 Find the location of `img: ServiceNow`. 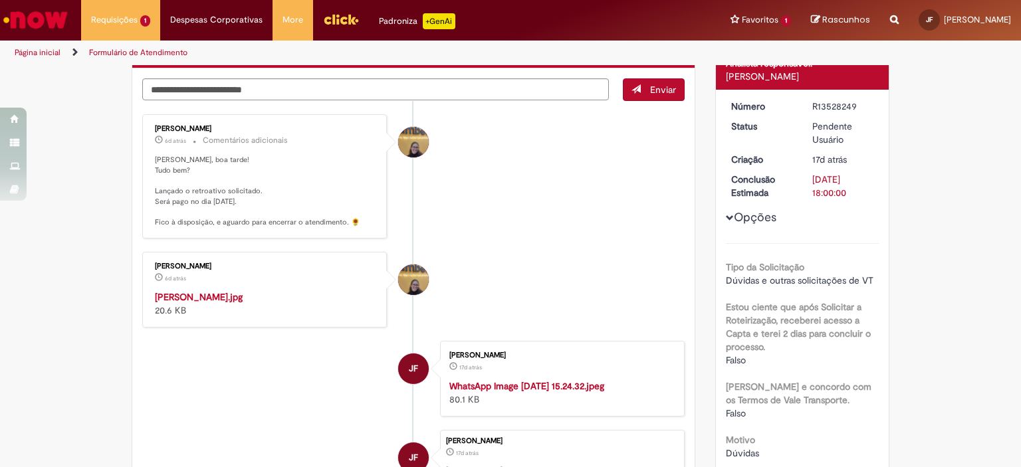

img: ServiceNow is located at coordinates (35, 20).